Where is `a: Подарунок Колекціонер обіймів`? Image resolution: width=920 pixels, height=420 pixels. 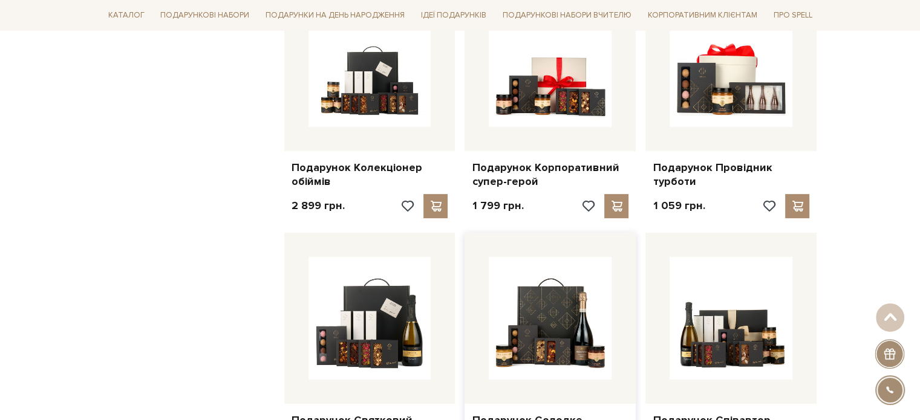 a: Подарунок Колекціонер обіймів is located at coordinates (369, 175).